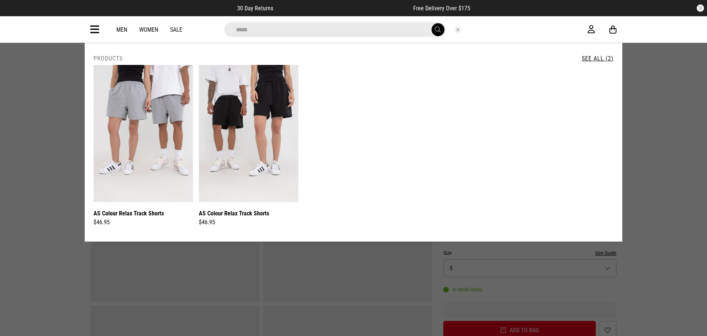  Describe the element at coordinates (122, 29) in the screenshot. I see `a: Men` at that location.